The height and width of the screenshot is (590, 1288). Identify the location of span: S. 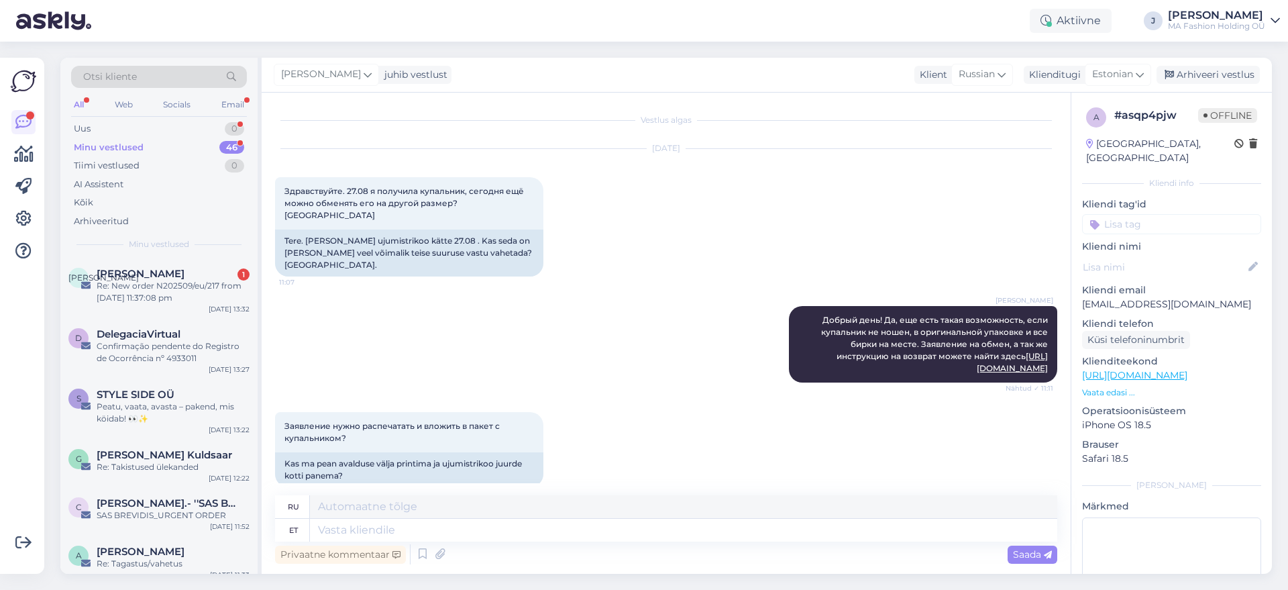
(78, 398).